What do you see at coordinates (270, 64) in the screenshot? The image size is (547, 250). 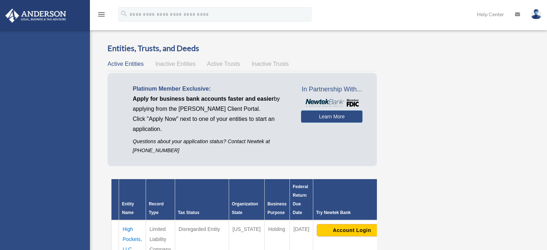 I see `span: Inactive Trusts` at bounding box center [270, 64].